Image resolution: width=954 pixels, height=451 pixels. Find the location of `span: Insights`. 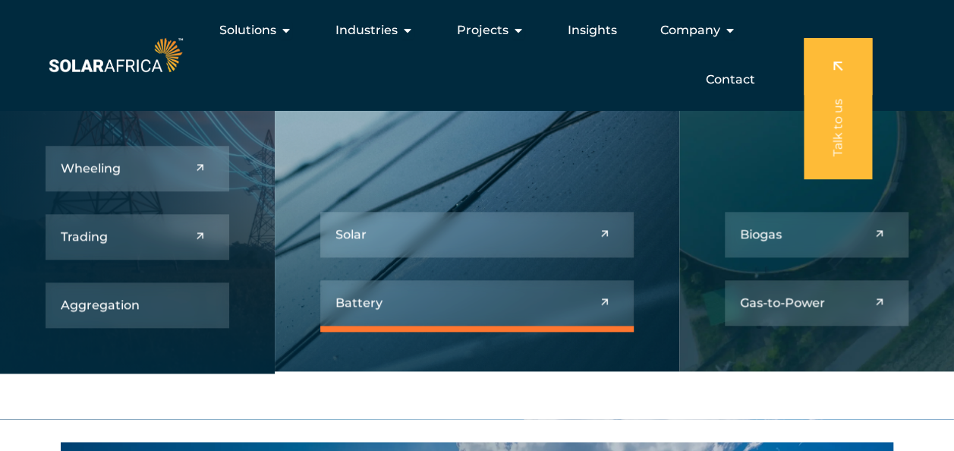

span: Insights is located at coordinates (592, 30).